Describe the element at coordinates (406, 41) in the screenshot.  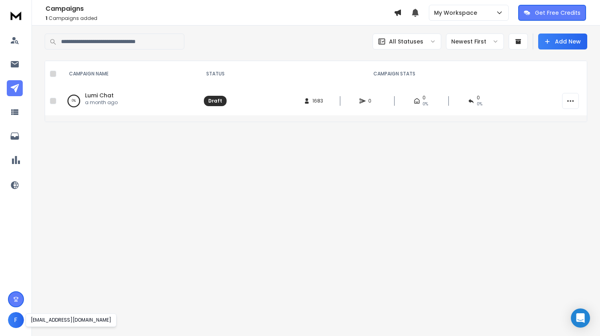
I see `p: All Statuses` at that location.